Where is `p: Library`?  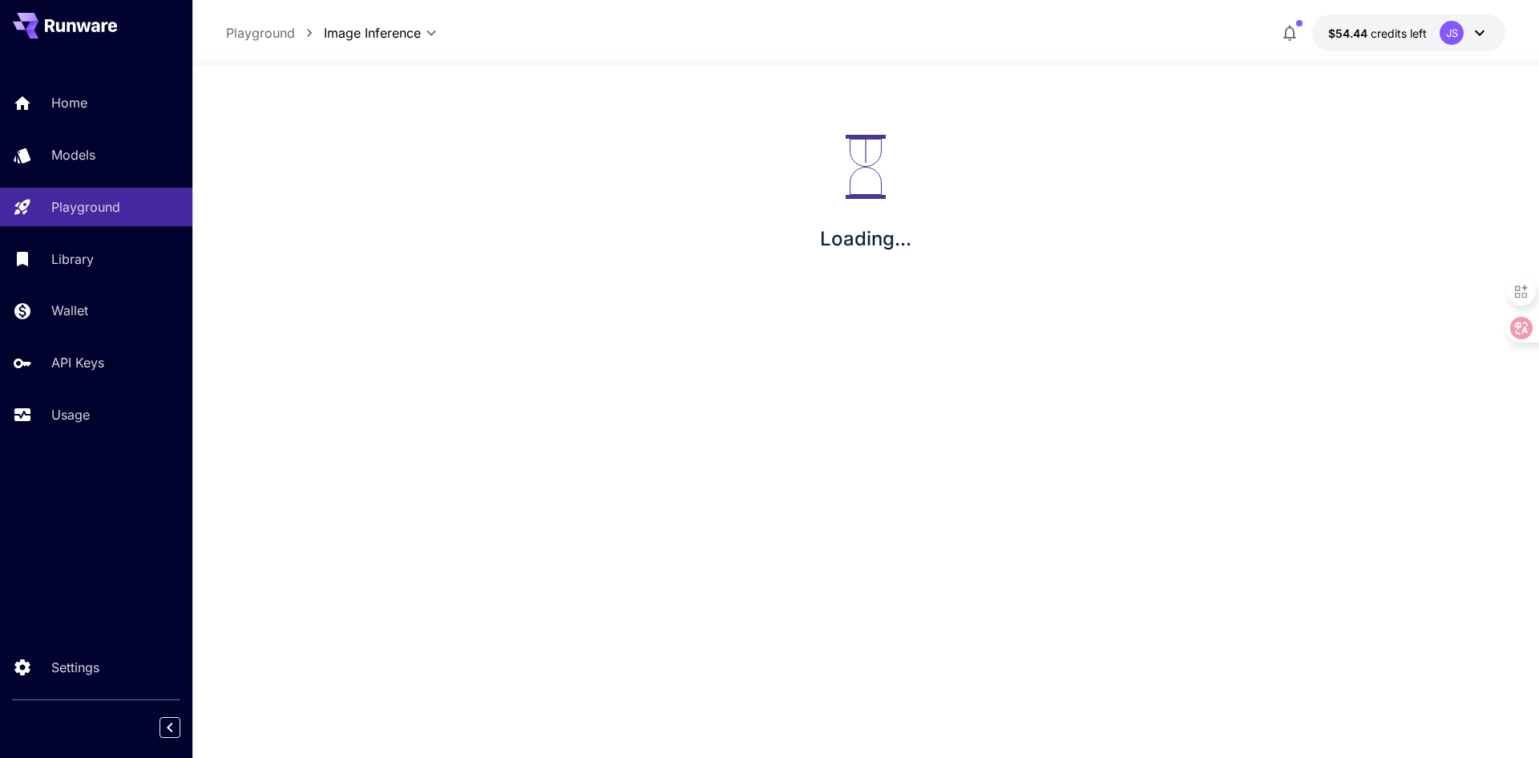 p: Library is located at coordinates (72, 259).